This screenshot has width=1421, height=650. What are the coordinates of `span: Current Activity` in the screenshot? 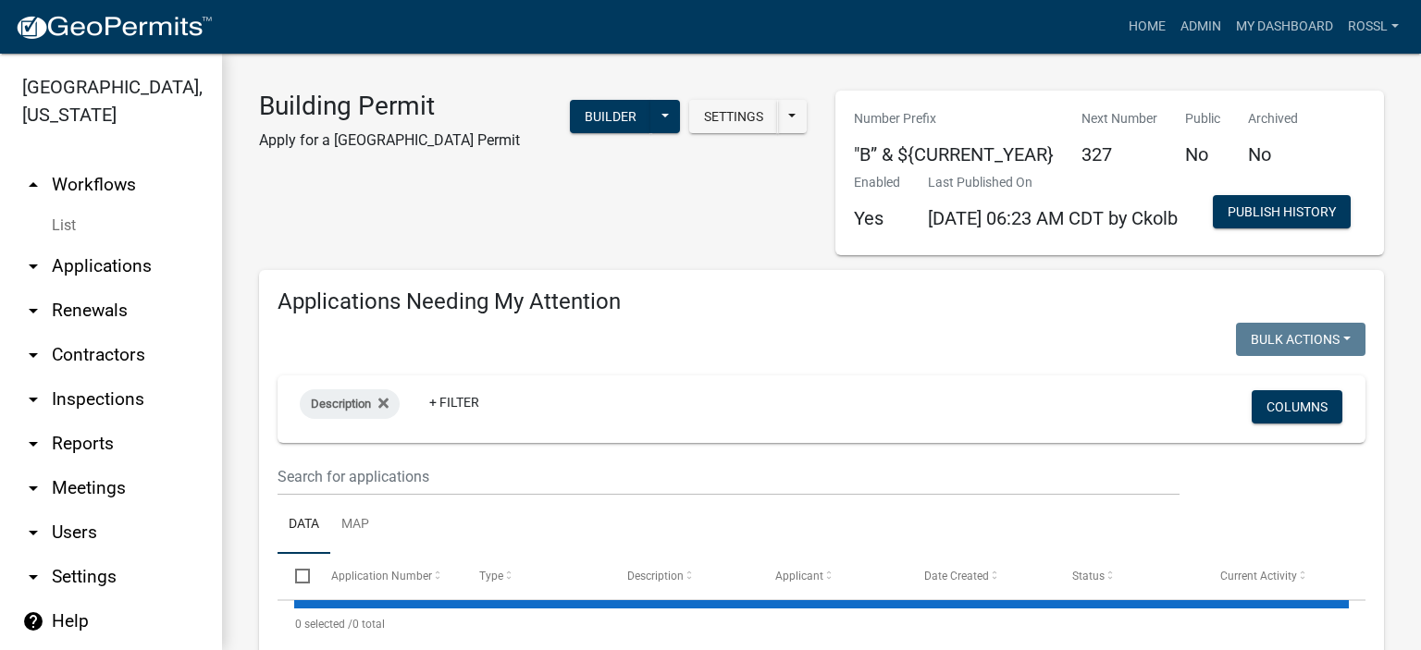 It's located at (1258, 576).